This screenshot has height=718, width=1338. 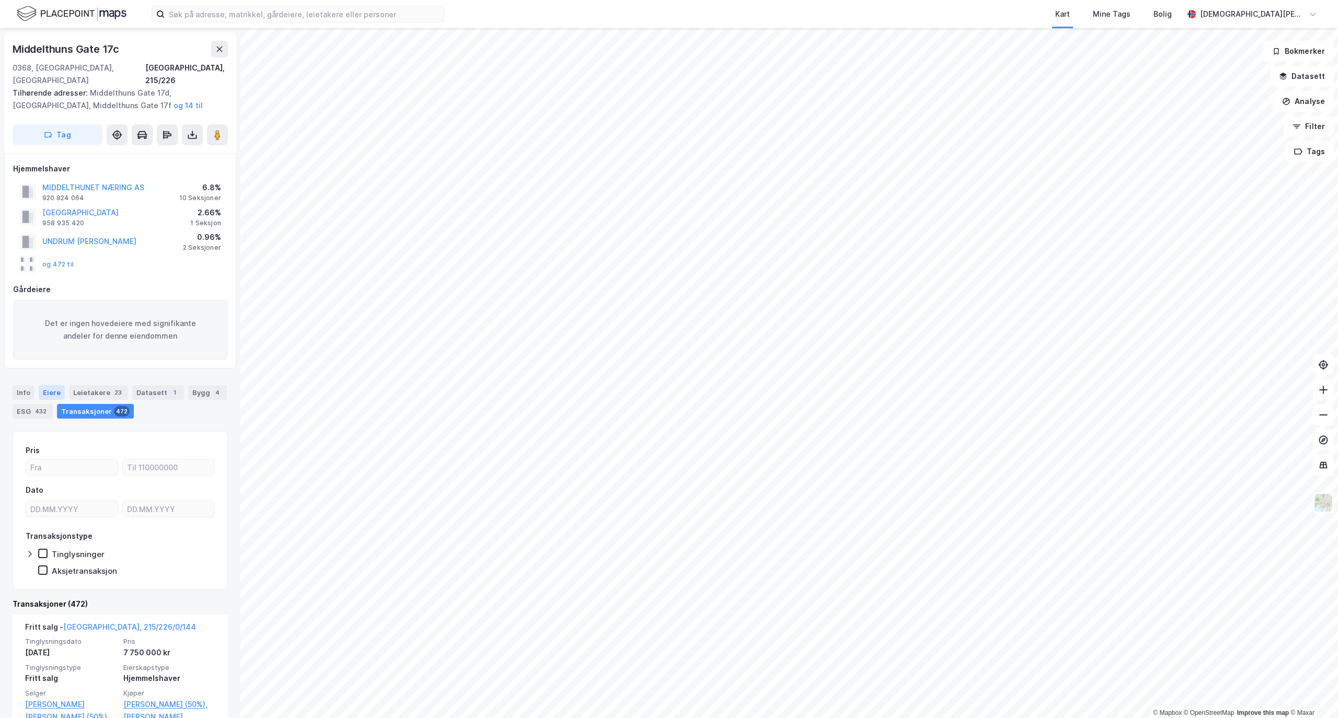 I want to click on div: Gårdeiere, so click(x=120, y=290).